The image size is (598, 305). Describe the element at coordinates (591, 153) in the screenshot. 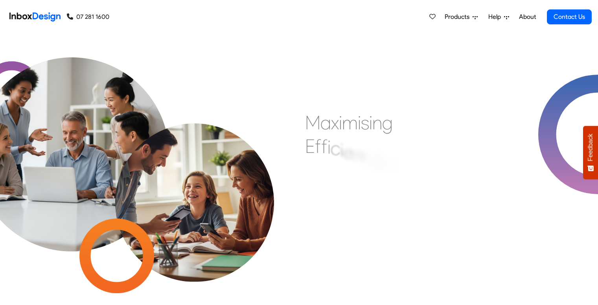

I see `button: Feedback - Show survey` at that location.